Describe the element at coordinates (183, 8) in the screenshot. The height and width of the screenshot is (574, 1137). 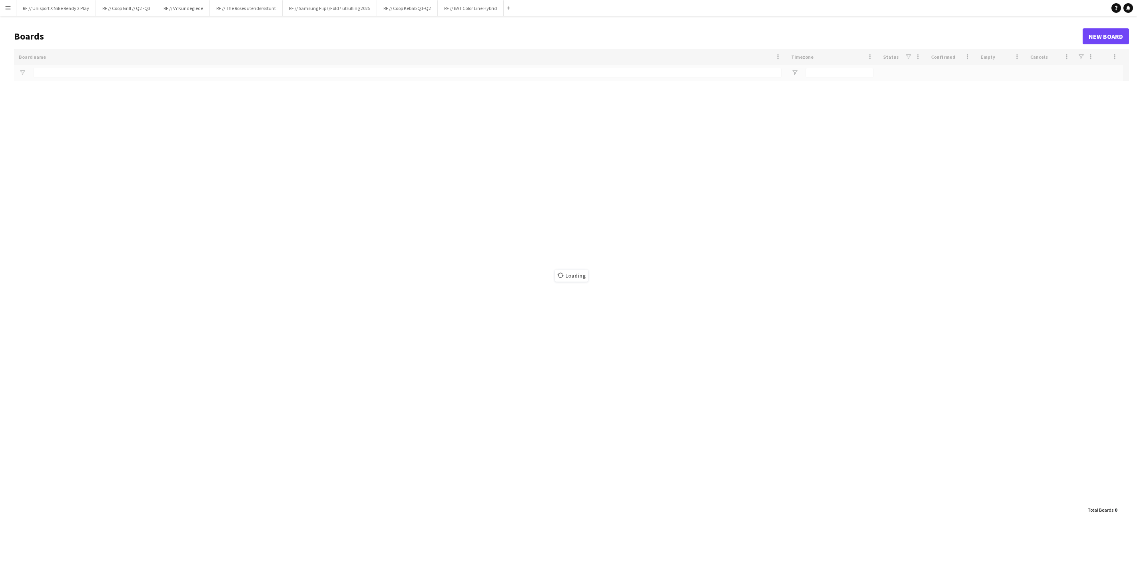
I see `button: RF // VY Kundeglede` at that location.